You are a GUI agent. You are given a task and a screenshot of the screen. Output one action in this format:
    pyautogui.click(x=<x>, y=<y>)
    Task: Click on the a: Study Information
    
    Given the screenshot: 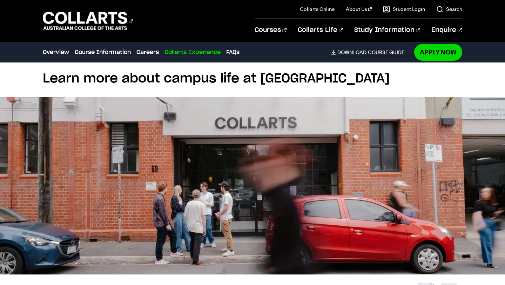 What is the action you would take?
    pyautogui.click(x=387, y=30)
    